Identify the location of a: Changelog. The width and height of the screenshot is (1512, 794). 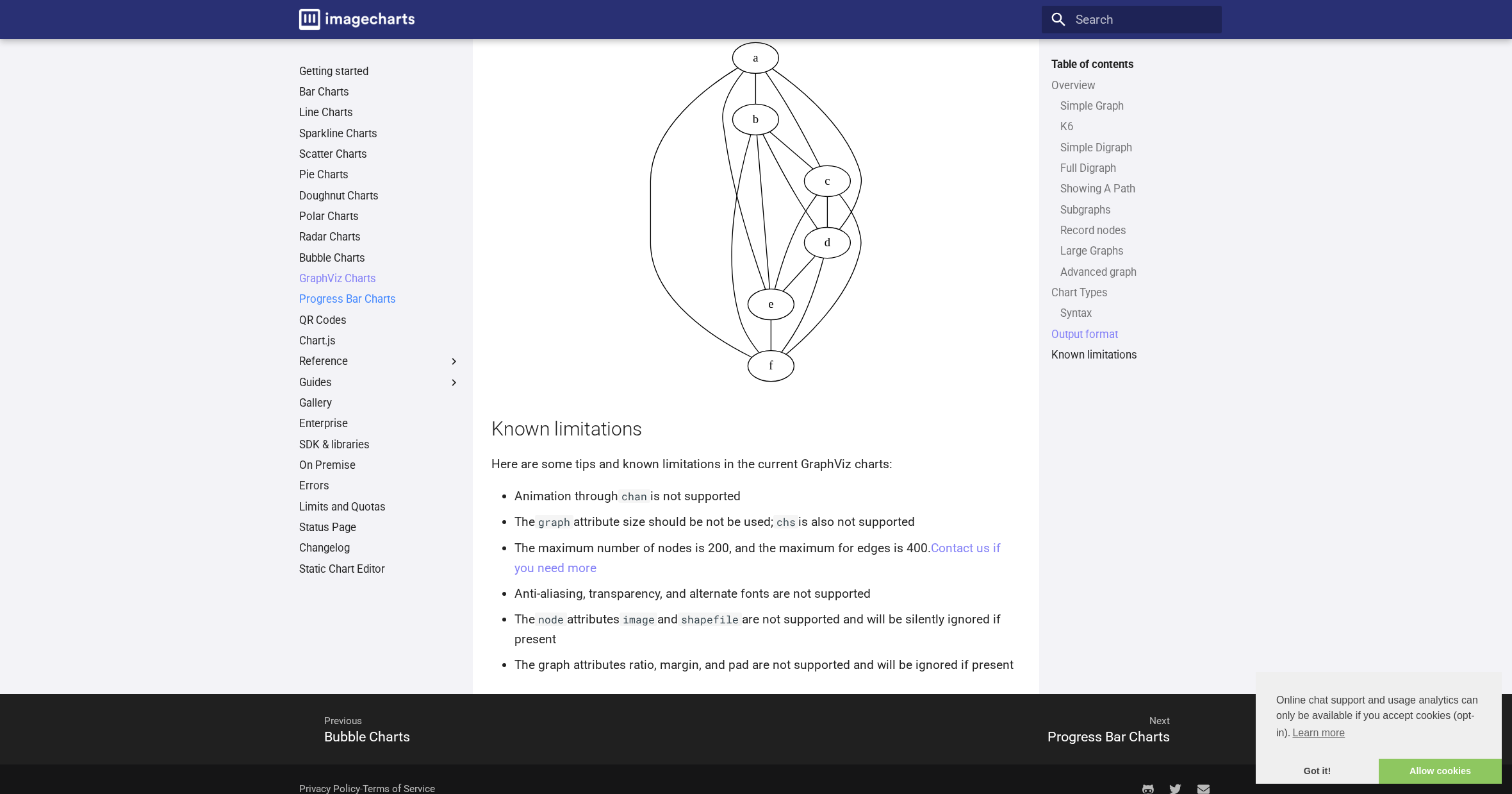
(380, 548).